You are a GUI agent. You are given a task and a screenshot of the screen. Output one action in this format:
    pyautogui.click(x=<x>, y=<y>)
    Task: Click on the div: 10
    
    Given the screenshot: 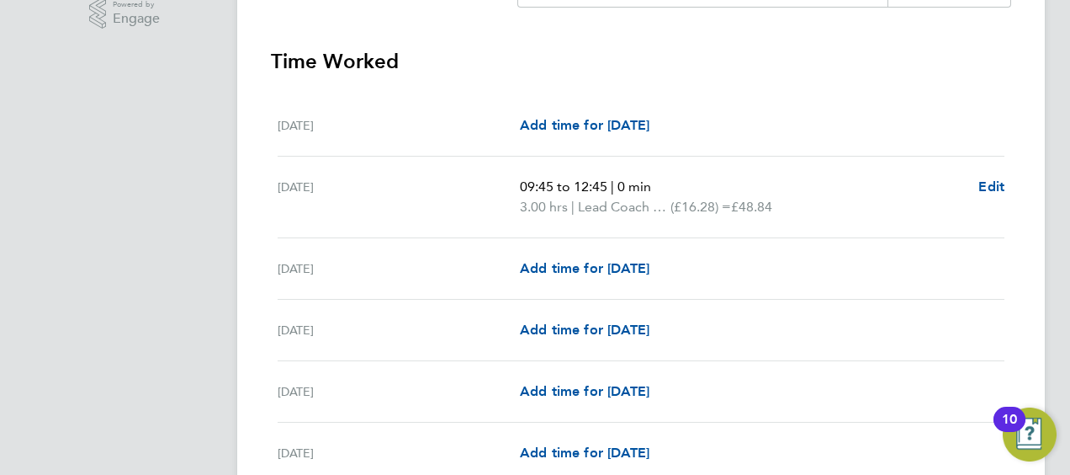 What is the action you would take?
    pyautogui.click(x=1010, y=430)
    